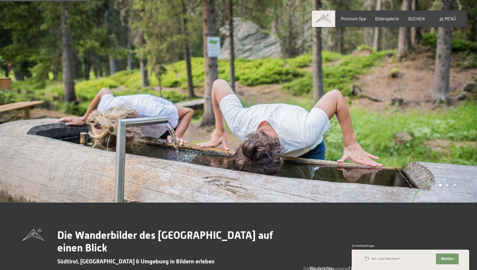 The width and height of the screenshot is (477, 270). I want to click on span: BUCHEN, so click(417, 19).